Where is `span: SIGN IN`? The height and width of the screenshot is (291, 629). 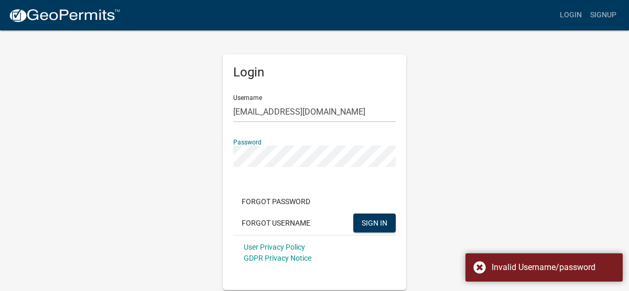
span: SIGN IN is located at coordinates (374, 223).